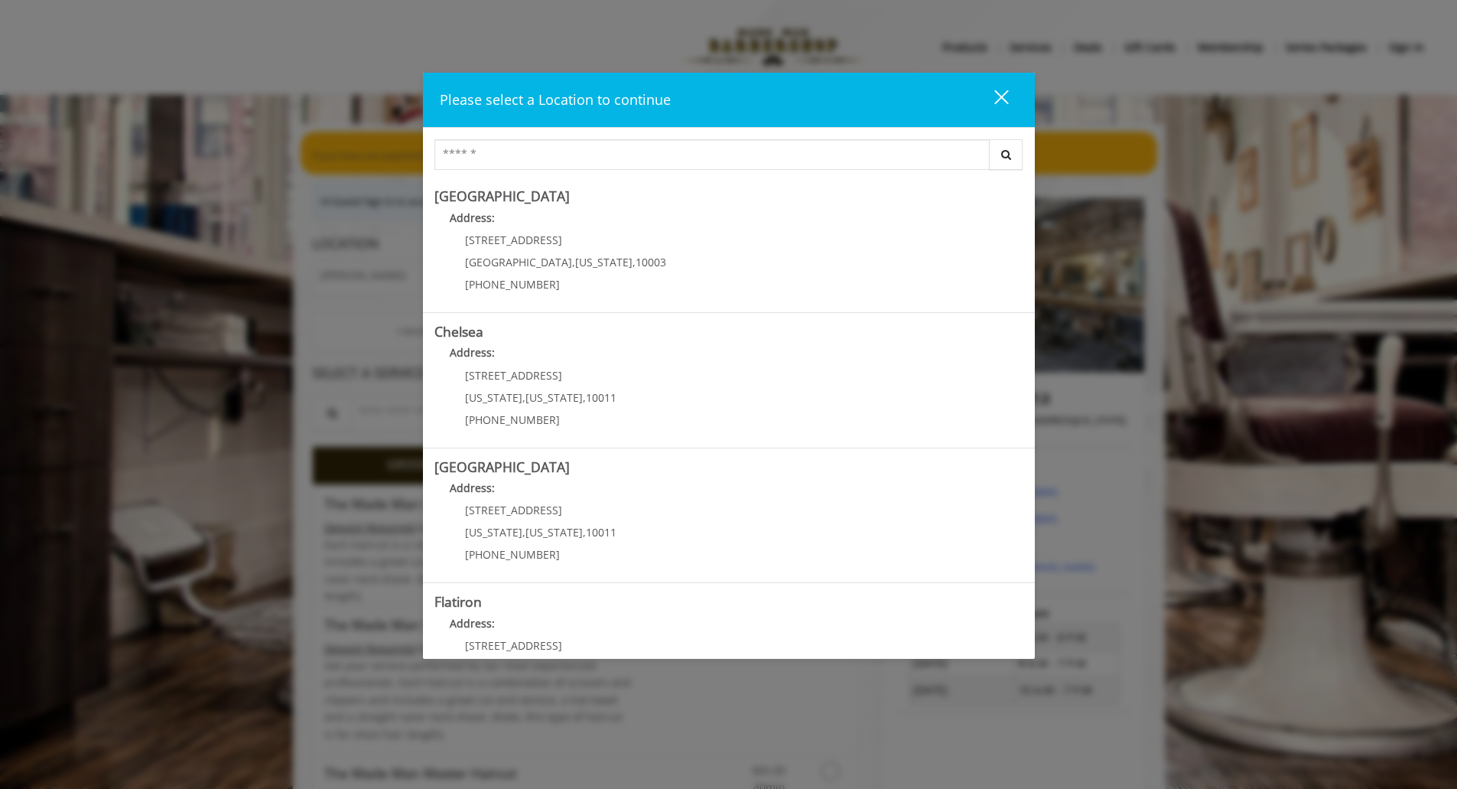 This screenshot has height=789, width=1457. What do you see at coordinates (555, 99) in the screenshot?
I see `span: Please select a Location to continue` at bounding box center [555, 99].